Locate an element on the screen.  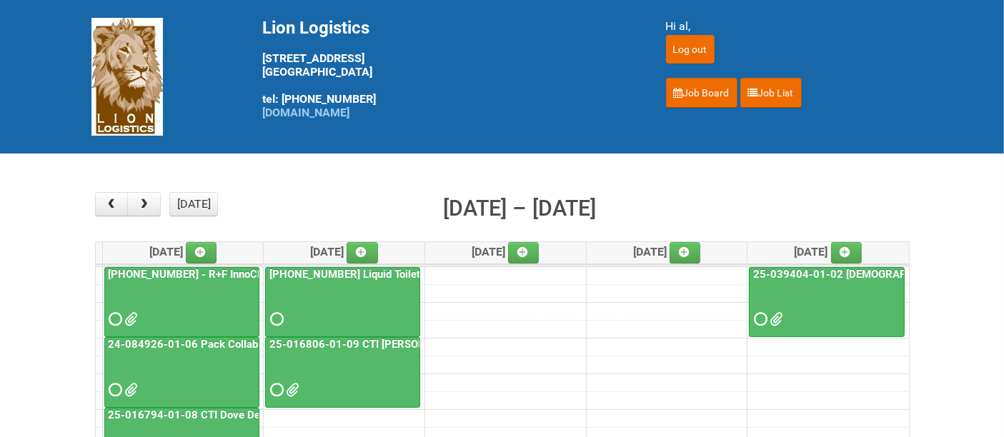
a: Job Board is located at coordinates (701, 93).